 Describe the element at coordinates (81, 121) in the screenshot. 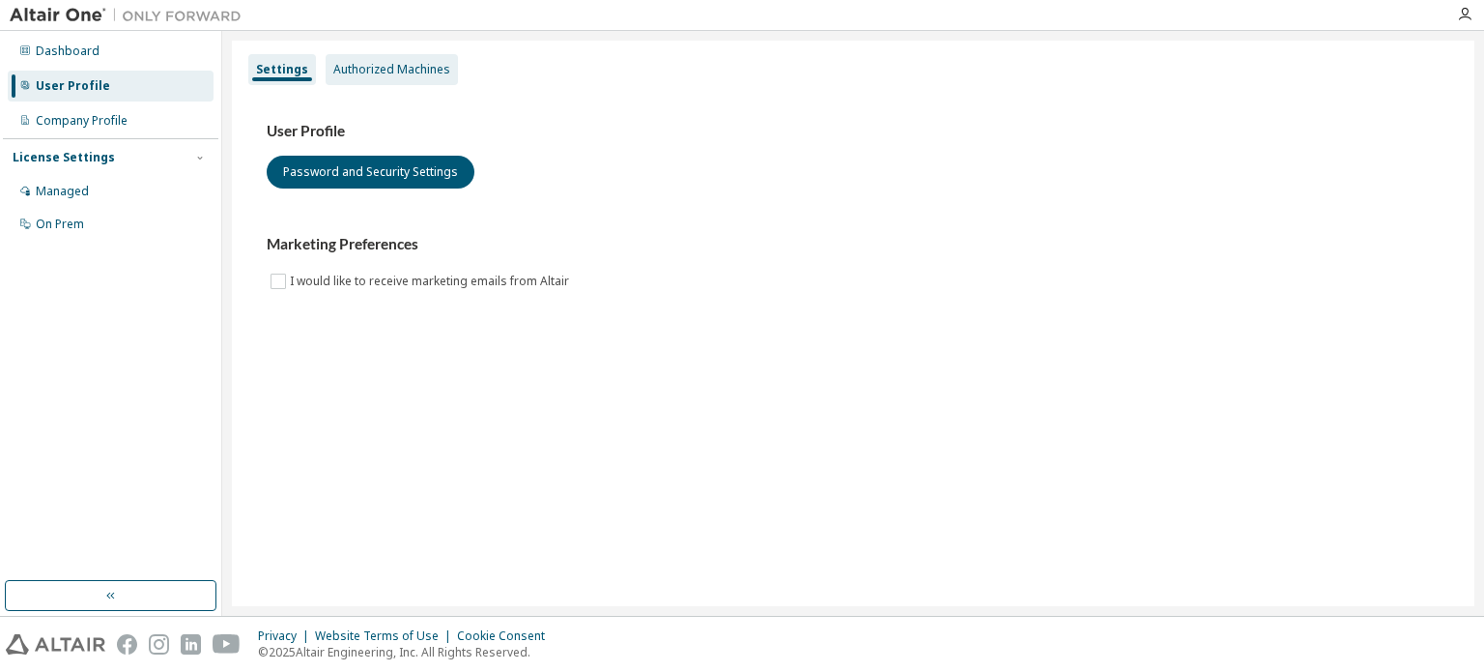

I see `div: Company Profile` at that location.